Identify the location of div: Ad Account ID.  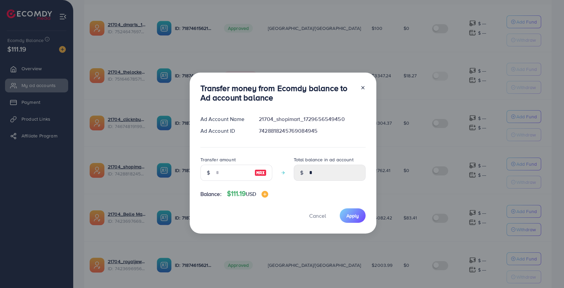
(224, 131).